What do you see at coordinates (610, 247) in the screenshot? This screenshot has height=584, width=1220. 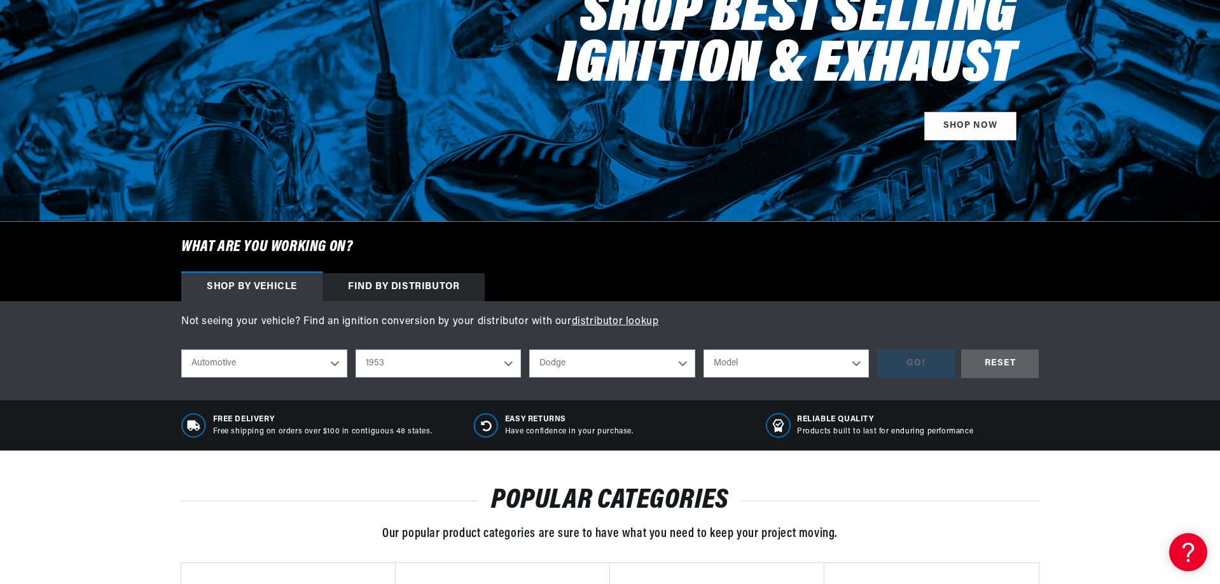 I see `h6: What are you working on?` at bounding box center [610, 247].